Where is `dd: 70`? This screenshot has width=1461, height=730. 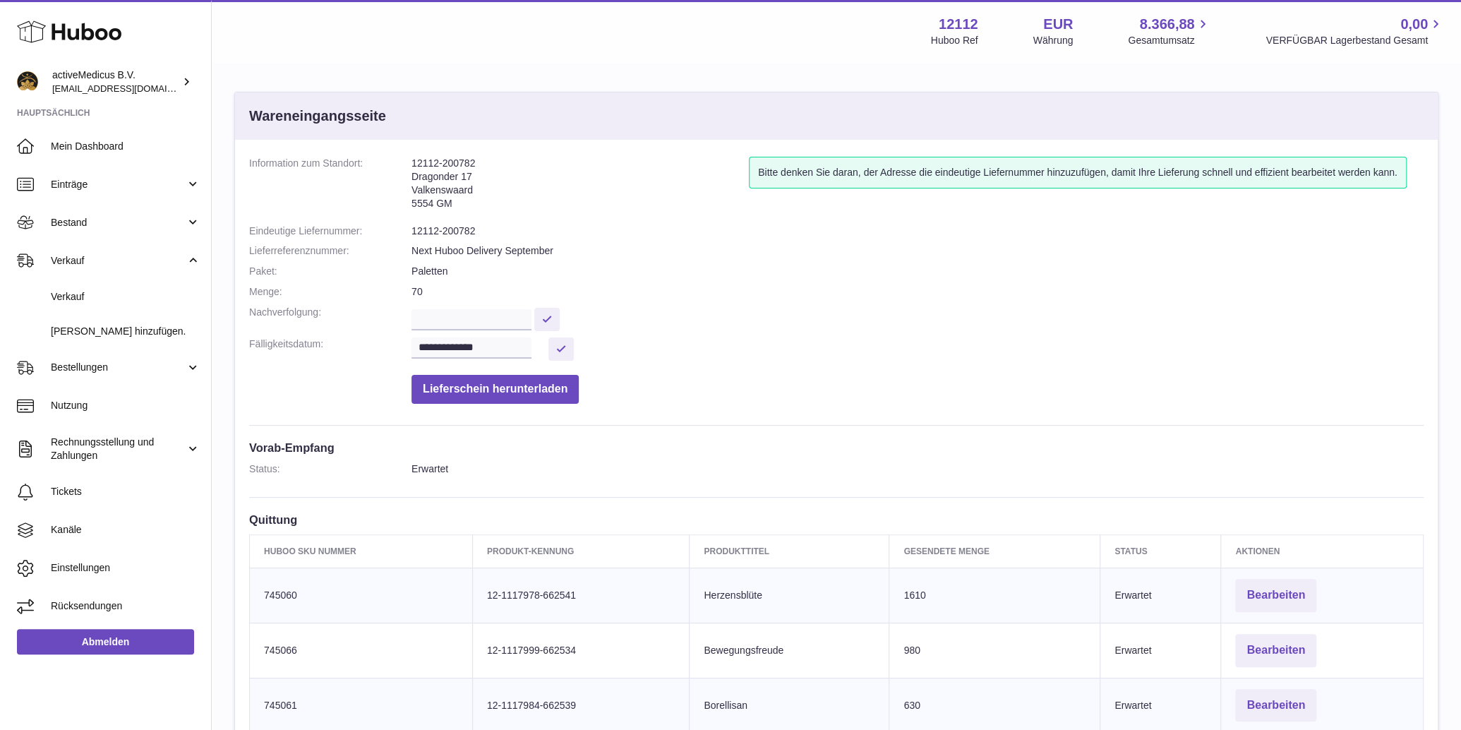
dd: 70 is located at coordinates (918, 291).